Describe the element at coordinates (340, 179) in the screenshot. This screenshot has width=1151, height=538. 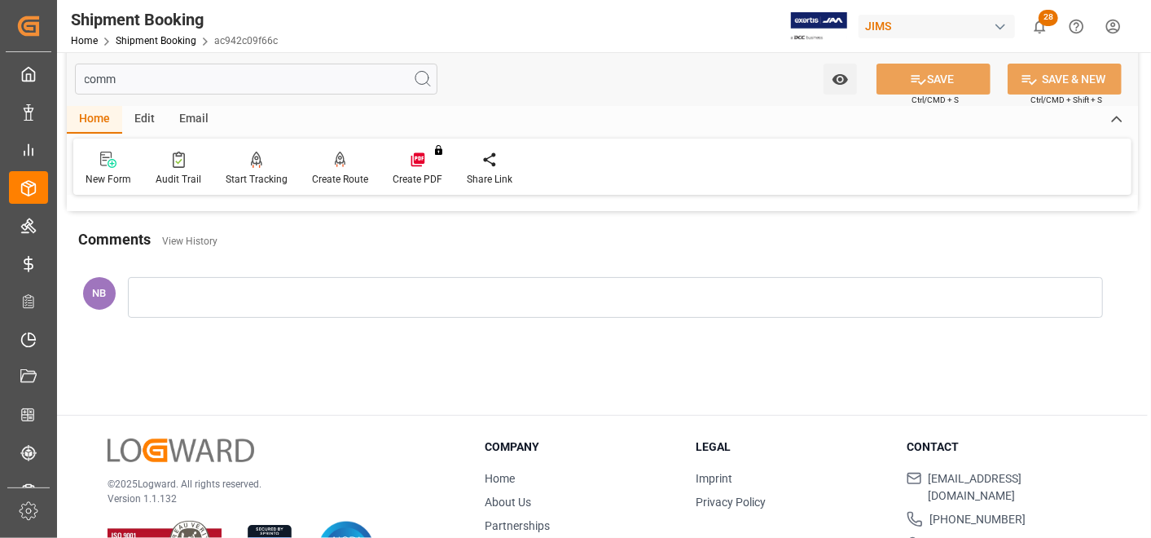
I see `div: Create Route` at that location.